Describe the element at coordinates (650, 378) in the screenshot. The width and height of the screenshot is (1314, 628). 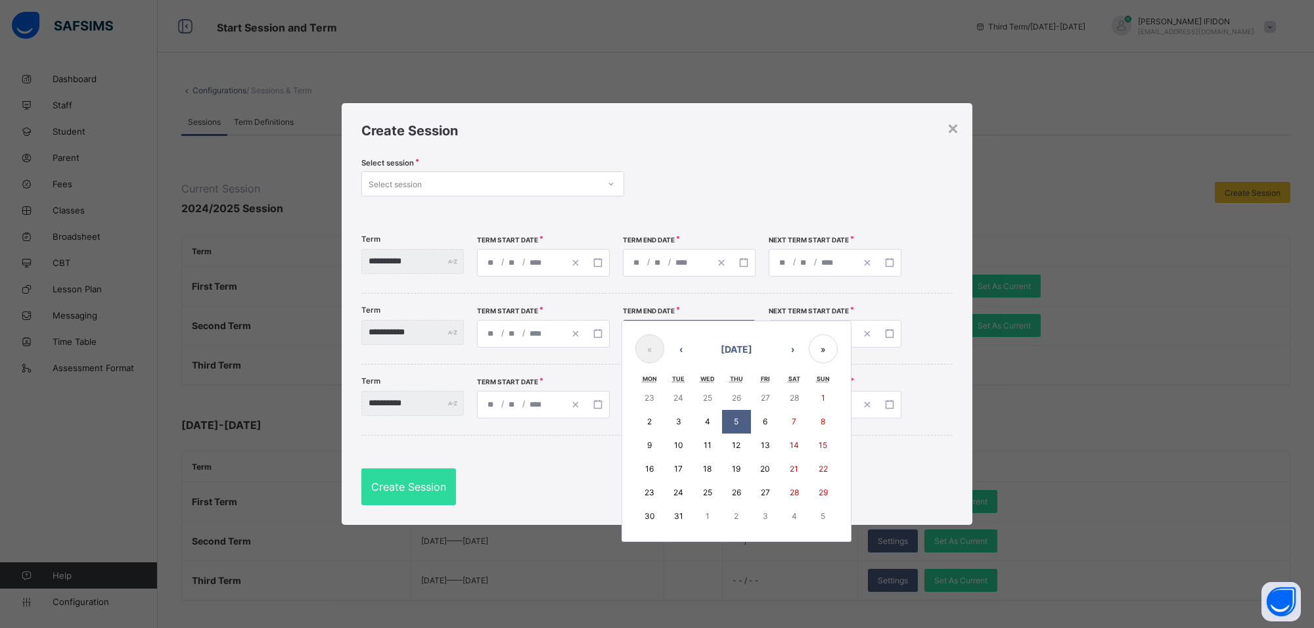
I see `abbr: Monday` at that location.